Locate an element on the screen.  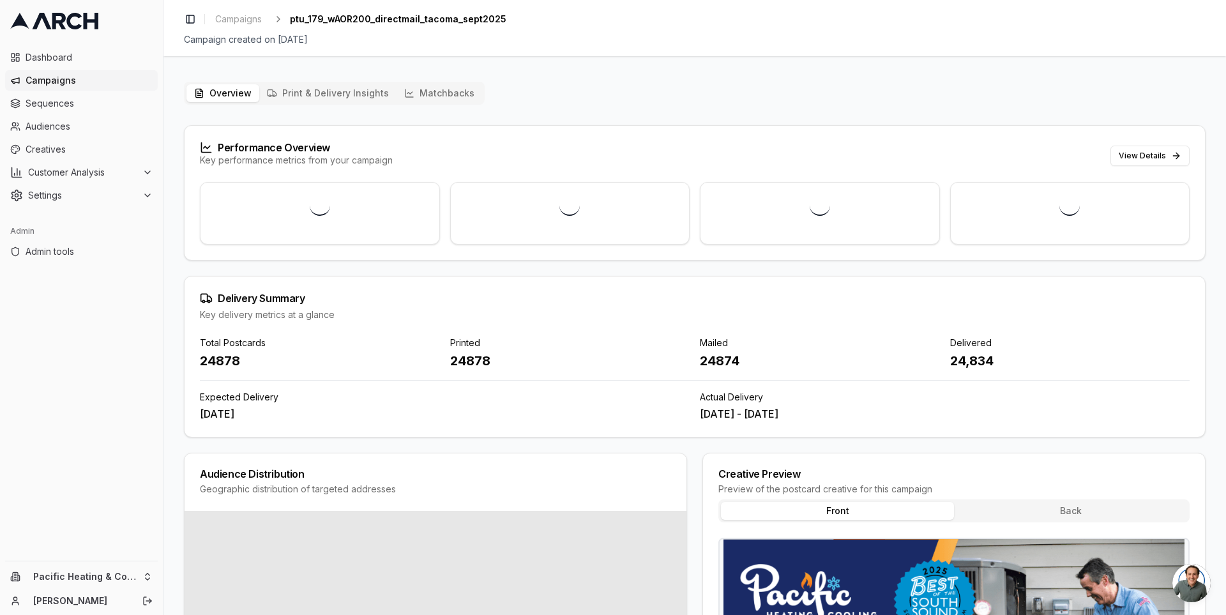
div: Delivery Summary is located at coordinates (695, 298).